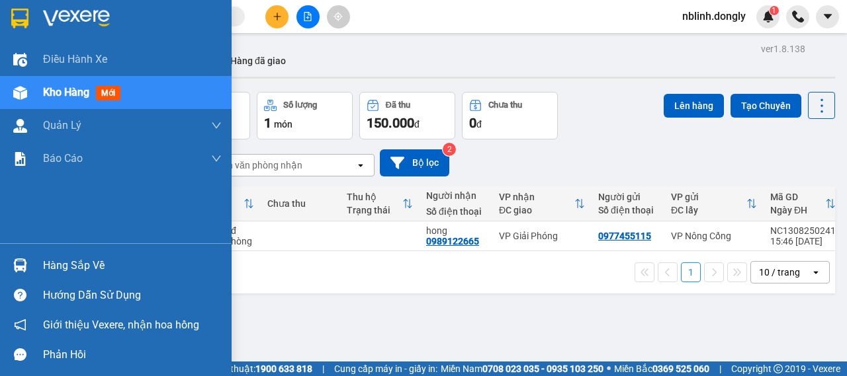 This screenshot has width=847, height=376. What do you see at coordinates (691, 273) in the screenshot?
I see `button: 1` at bounding box center [691, 273].